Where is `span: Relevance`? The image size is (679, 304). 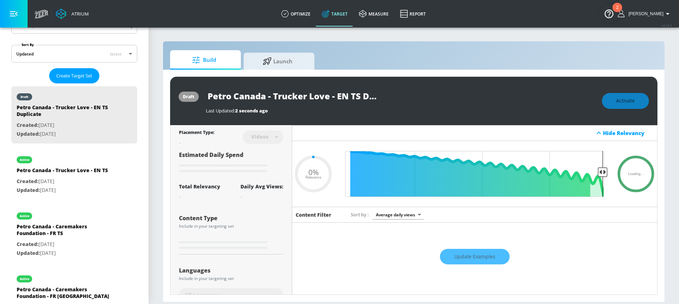 span: Relevance is located at coordinates (313, 178).